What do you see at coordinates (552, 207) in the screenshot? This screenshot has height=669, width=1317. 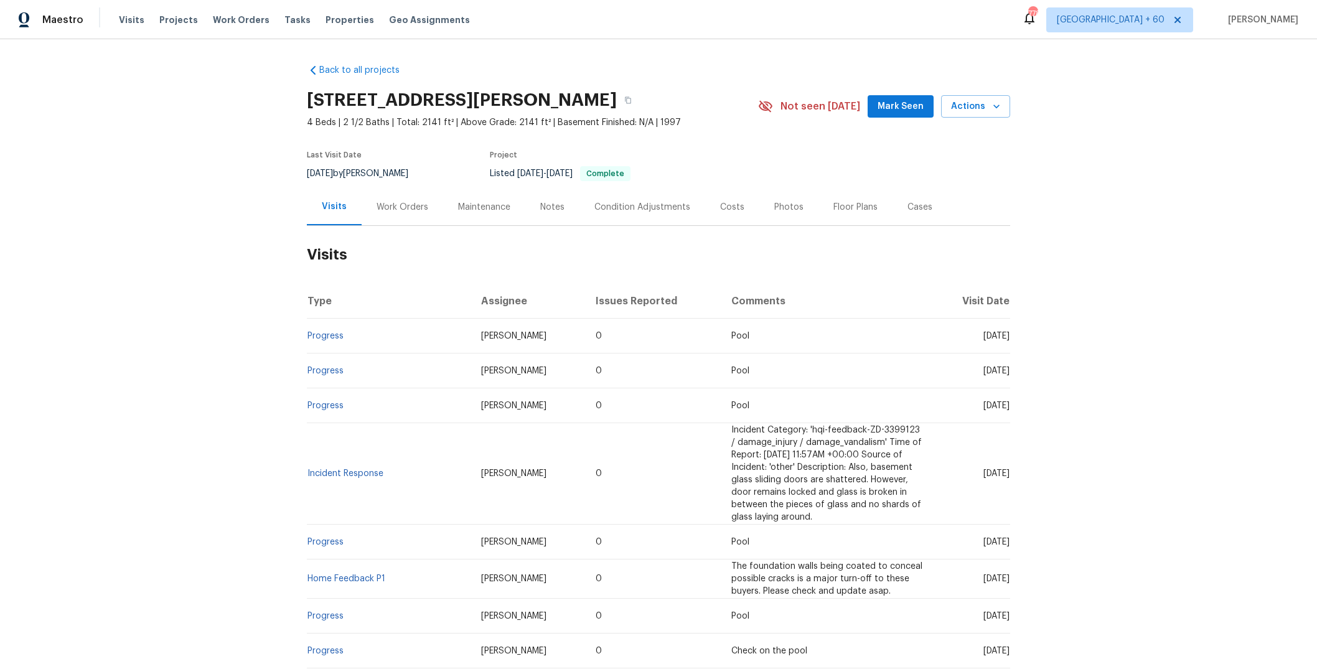 I see `div: Notes` at bounding box center [552, 207].